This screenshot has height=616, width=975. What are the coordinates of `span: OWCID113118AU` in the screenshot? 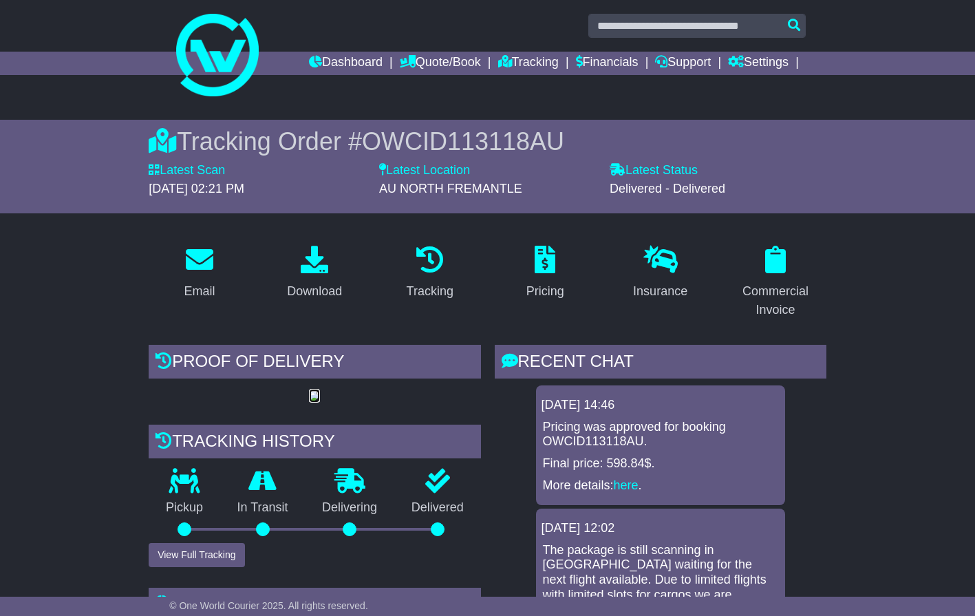 It's located at (463, 141).